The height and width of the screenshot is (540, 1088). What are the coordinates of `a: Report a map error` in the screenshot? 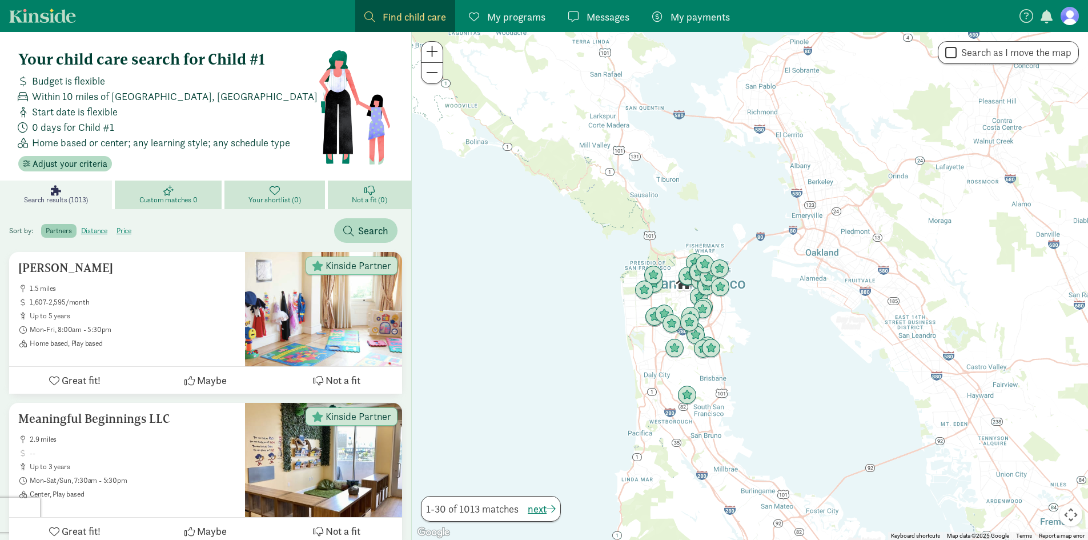 It's located at (1062, 535).